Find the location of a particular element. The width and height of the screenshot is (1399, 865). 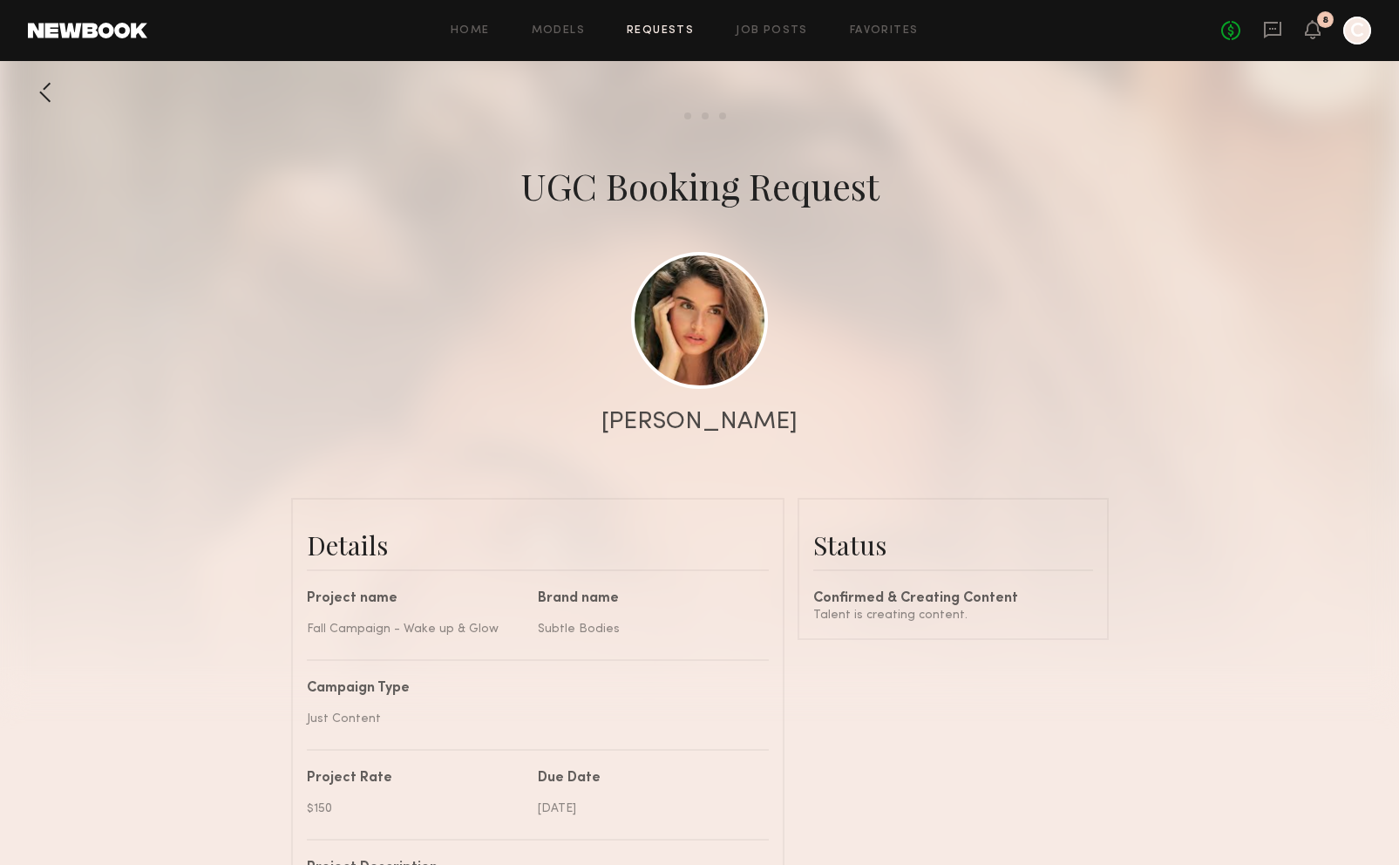

div: Confirmed & Creating Content is located at coordinates (953, 599).